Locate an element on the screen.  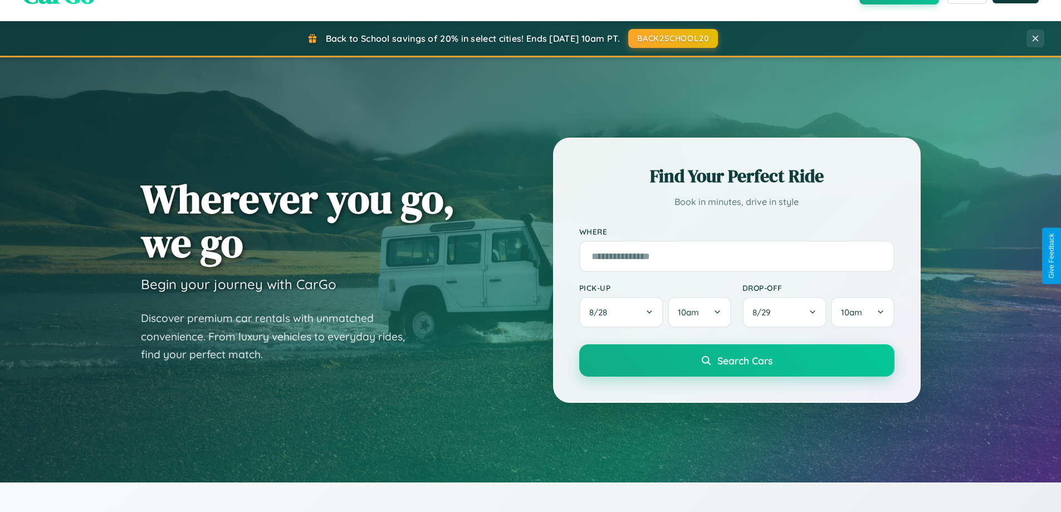
h2: Find Your Perfect Ride is located at coordinates (737, 176).